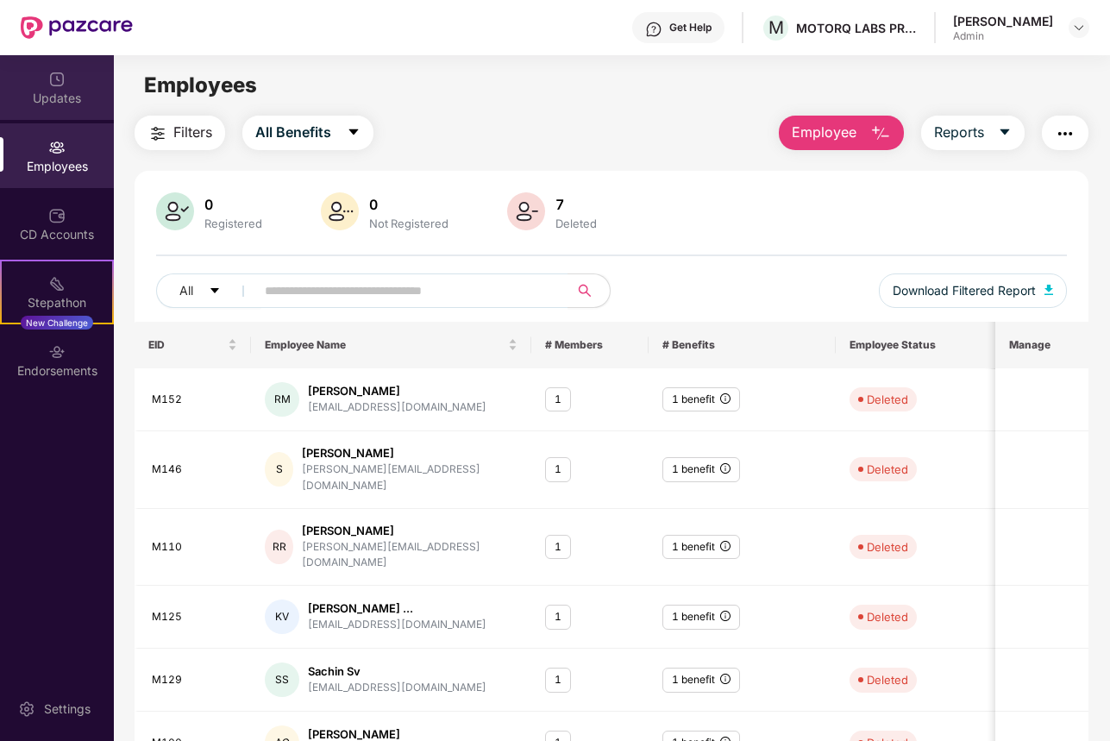  I want to click on th: Employee Name, so click(391, 345).